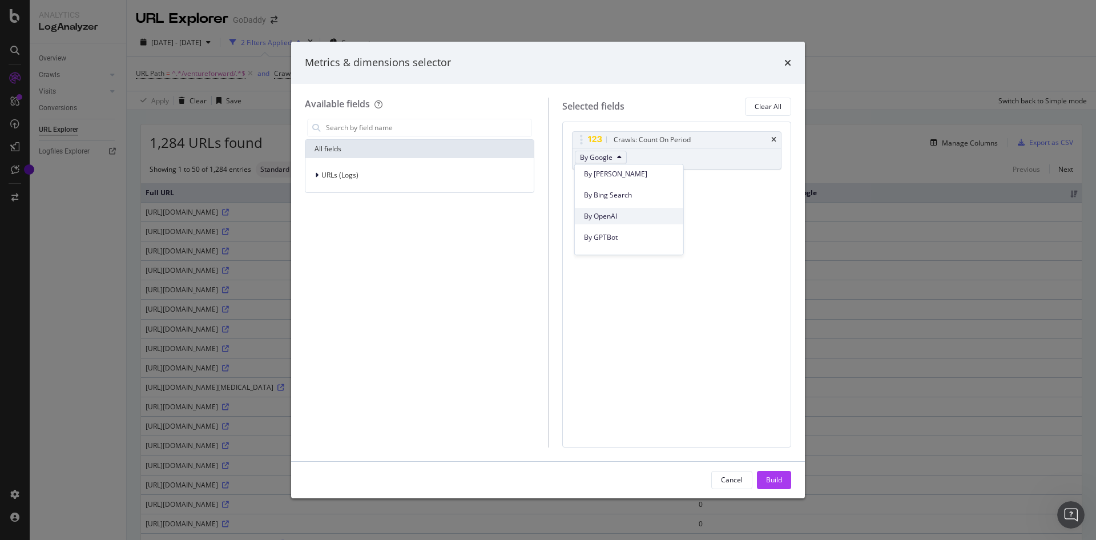 The height and width of the screenshot is (540, 1096). Describe the element at coordinates (774, 480) in the screenshot. I see `button: Build` at that location.